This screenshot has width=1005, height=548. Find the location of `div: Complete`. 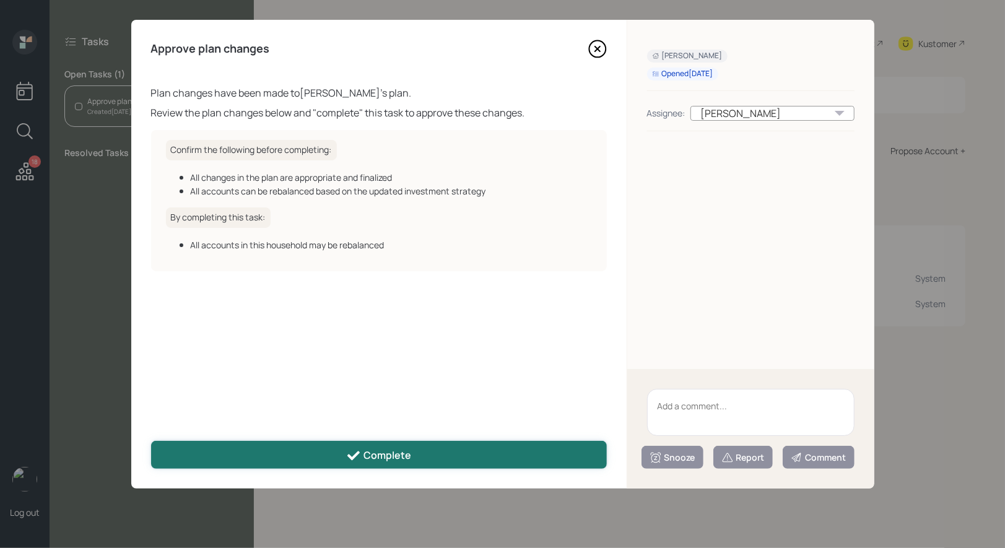

div: Complete is located at coordinates (378, 456).